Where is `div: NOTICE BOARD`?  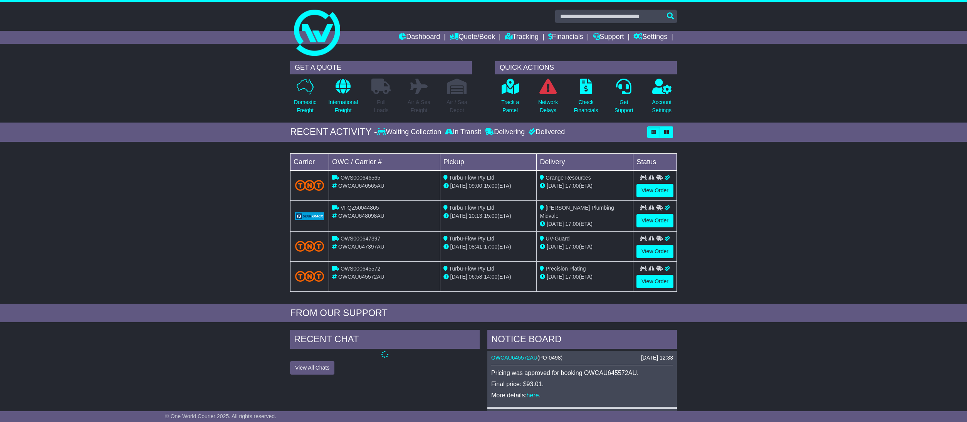
div: NOTICE BOARD is located at coordinates (582, 340).